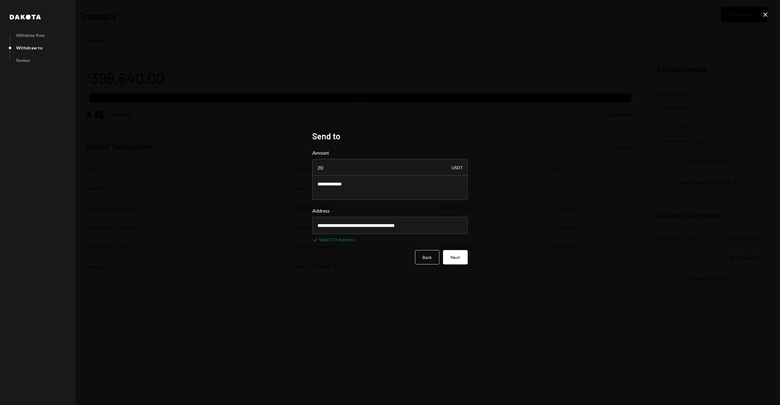 The height and width of the screenshot is (405, 780). Describe the element at coordinates (390, 136) in the screenshot. I see `h2: Send to` at that location.